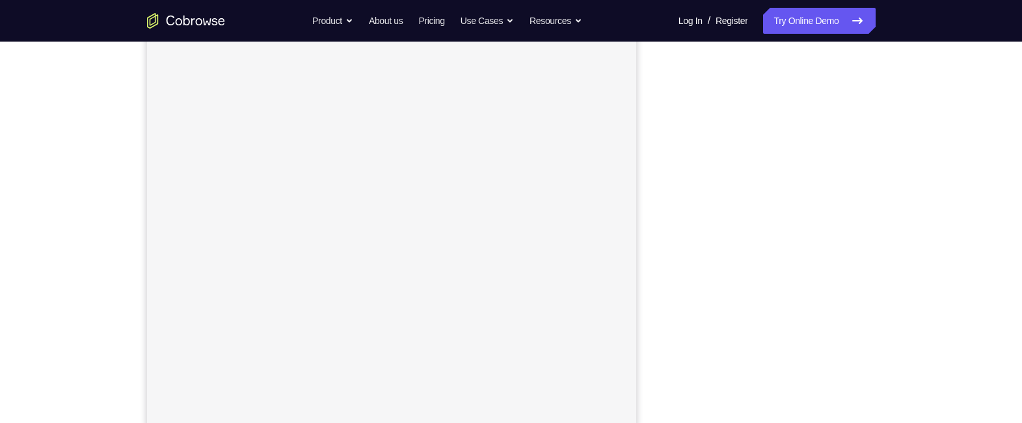 The height and width of the screenshot is (423, 1022). What do you see at coordinates (431, 21) in the screenshot?
I see `a: Pricing` at bounding box center [431, 21].